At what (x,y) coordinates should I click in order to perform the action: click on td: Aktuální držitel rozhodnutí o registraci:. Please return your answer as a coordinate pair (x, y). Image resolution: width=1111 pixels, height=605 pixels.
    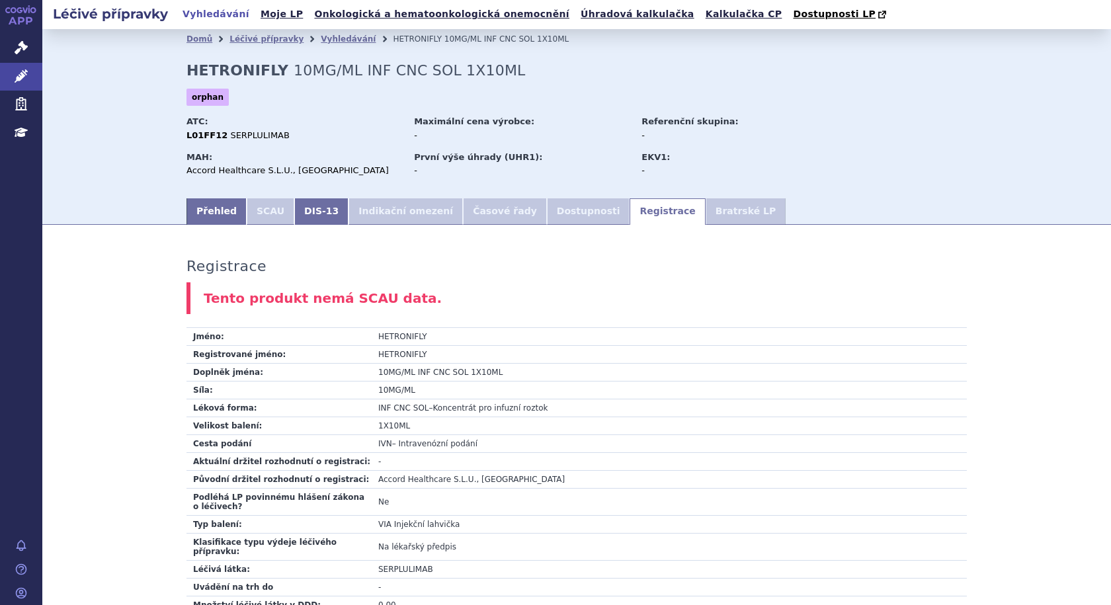
    Looking at the image, I should click on (279, 461).